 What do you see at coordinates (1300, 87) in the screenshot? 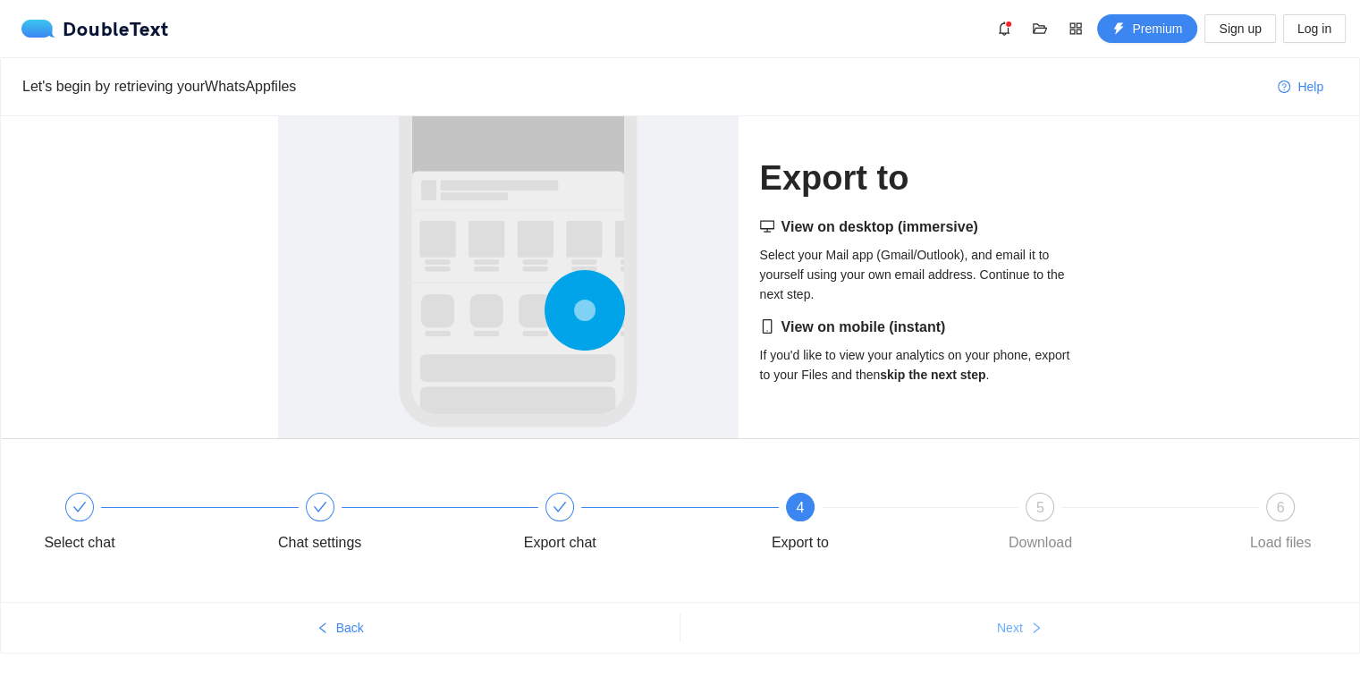
I see `button: question-circleHelp` at bounding box center [1300, 87].